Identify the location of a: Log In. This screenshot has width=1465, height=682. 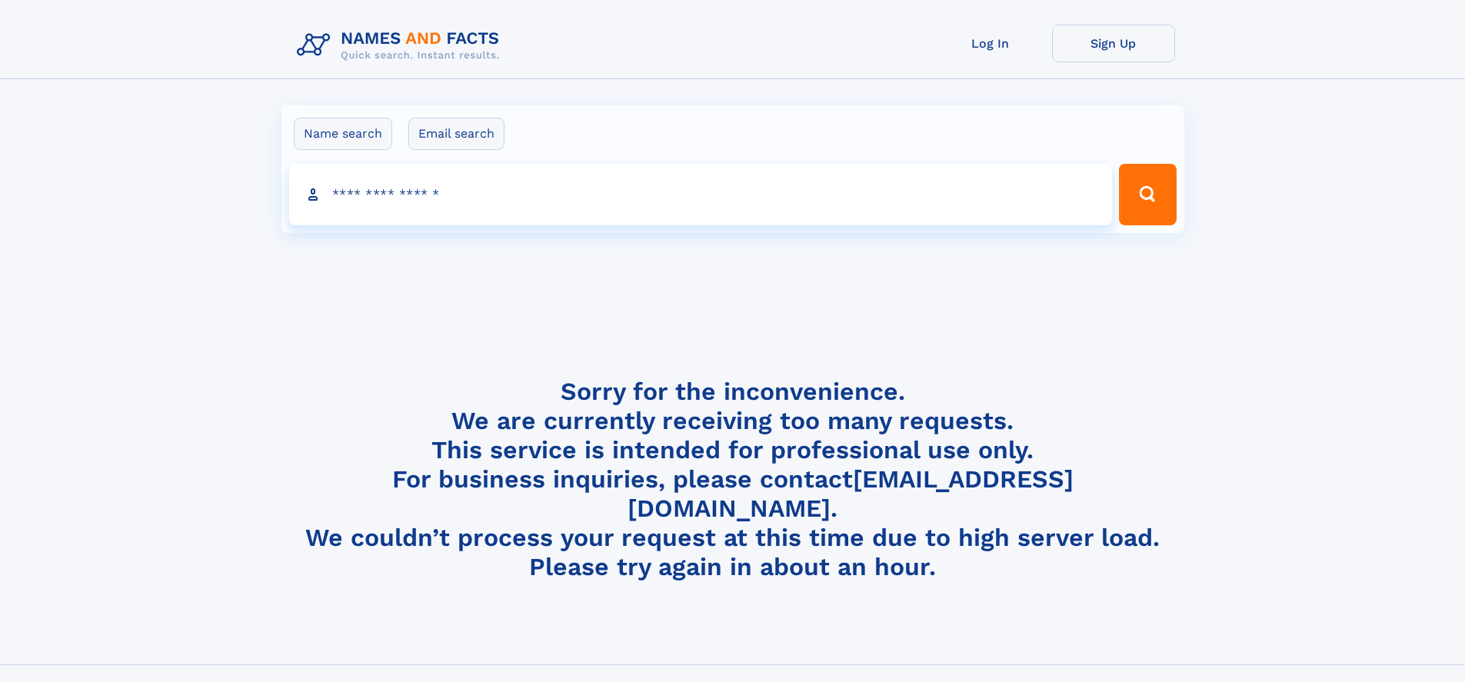
(990, 43).